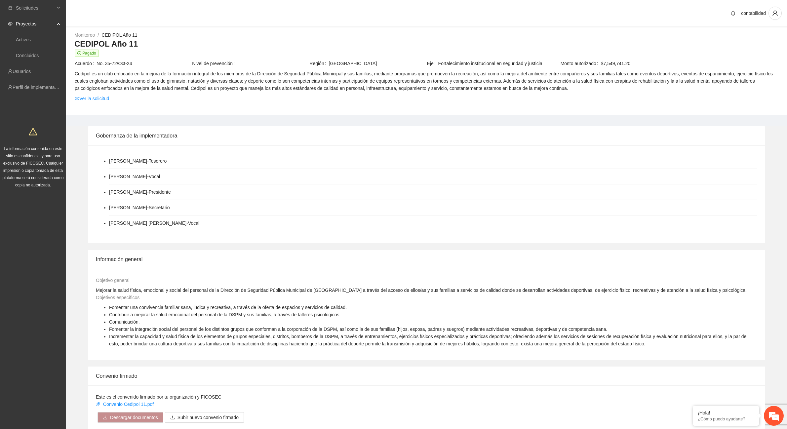 The width and height of the screenshot is (787, 429). Describe the element at coordinates (144, 63) in the screenshot. I see `span: No. 35-72/Oct-24` at that location.